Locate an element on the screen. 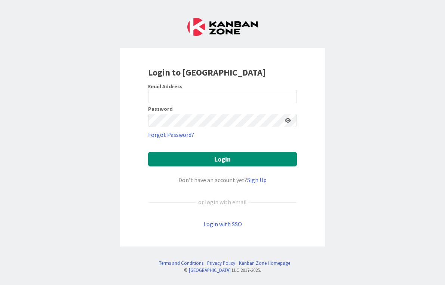  a: Privacy Policy is located at coordinates (221, 263).